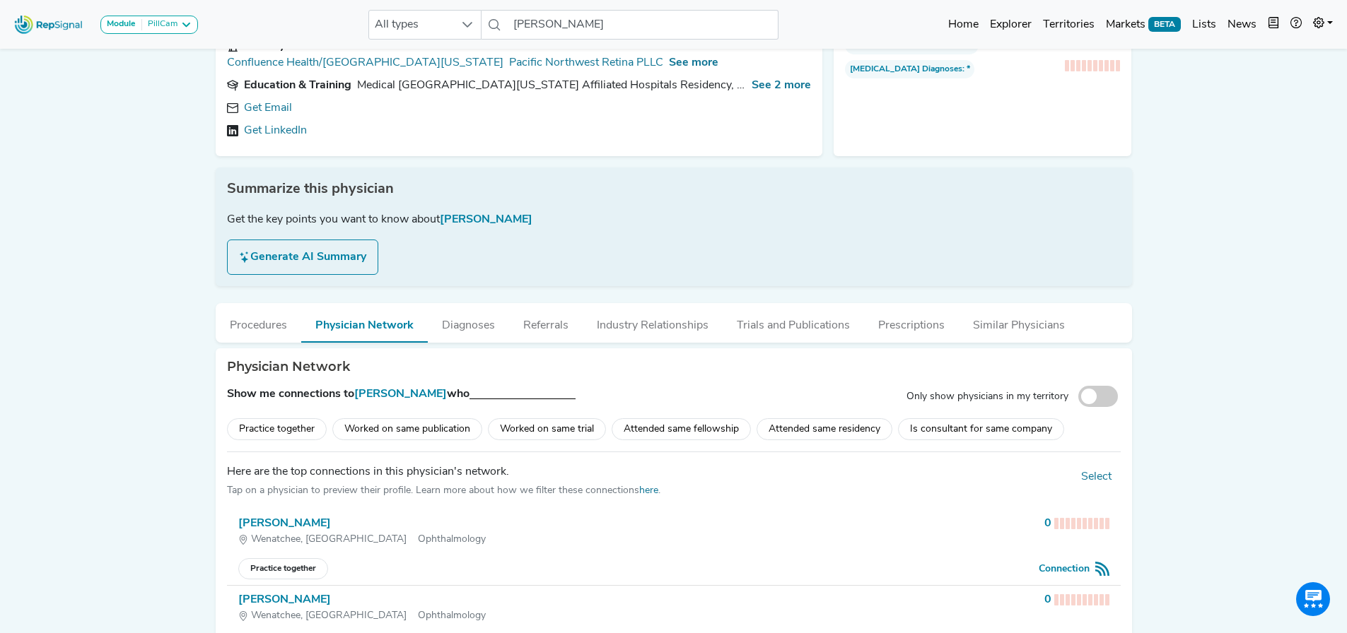  Describe the element at coordinates (643, 25) in the screenshot. I see `input: Search a physician or facility` at that location.